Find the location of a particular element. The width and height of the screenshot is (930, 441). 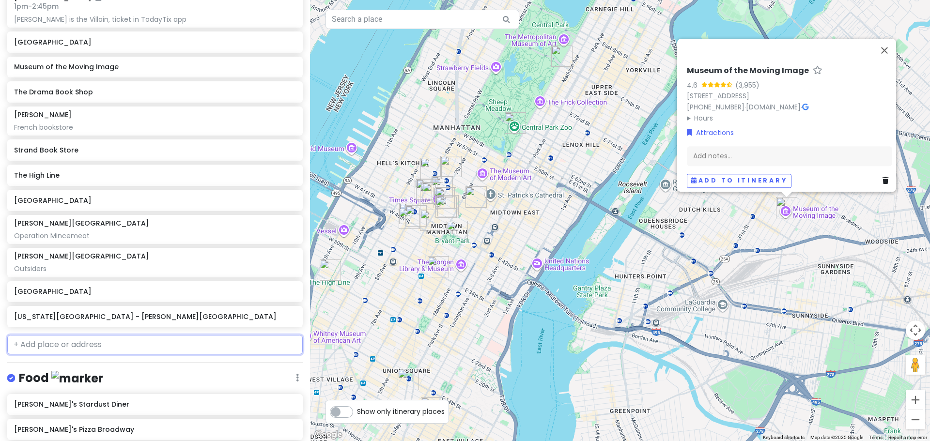

h6: The Drama Book Shop is located at coordinates (155, 92).